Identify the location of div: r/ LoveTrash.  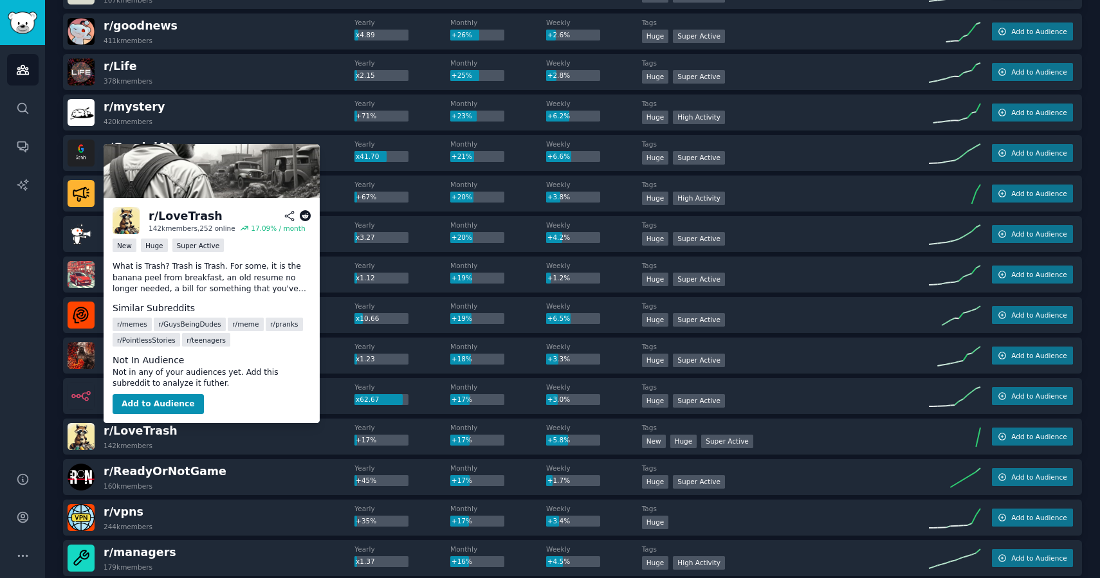
(185, 216).